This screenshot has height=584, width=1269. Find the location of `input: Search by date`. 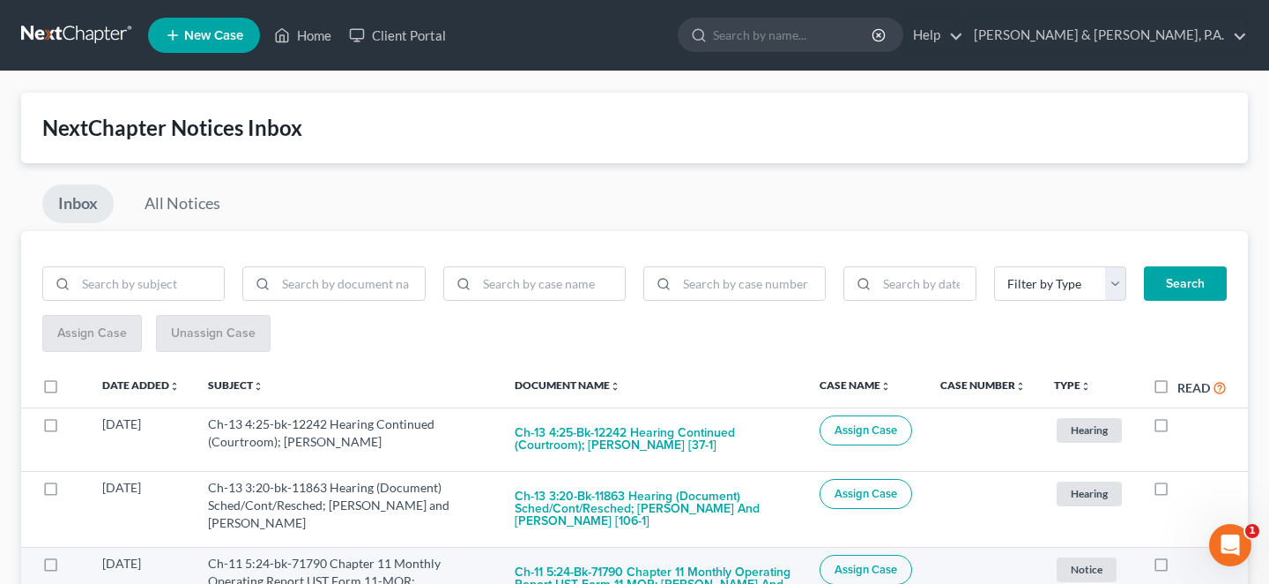

input: Search by date is located at coordinates (926, 284).